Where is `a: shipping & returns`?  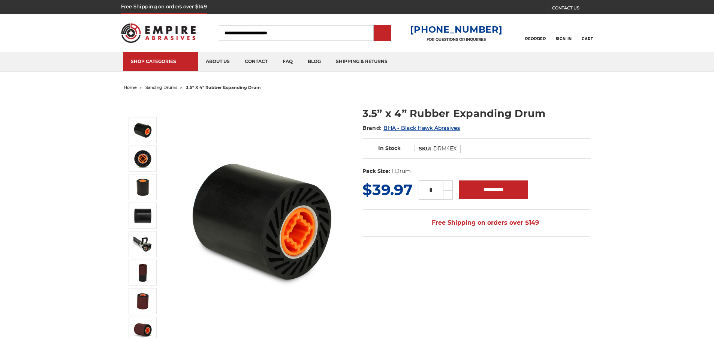 a: shipping & returns is located at coordinates (362, 62).